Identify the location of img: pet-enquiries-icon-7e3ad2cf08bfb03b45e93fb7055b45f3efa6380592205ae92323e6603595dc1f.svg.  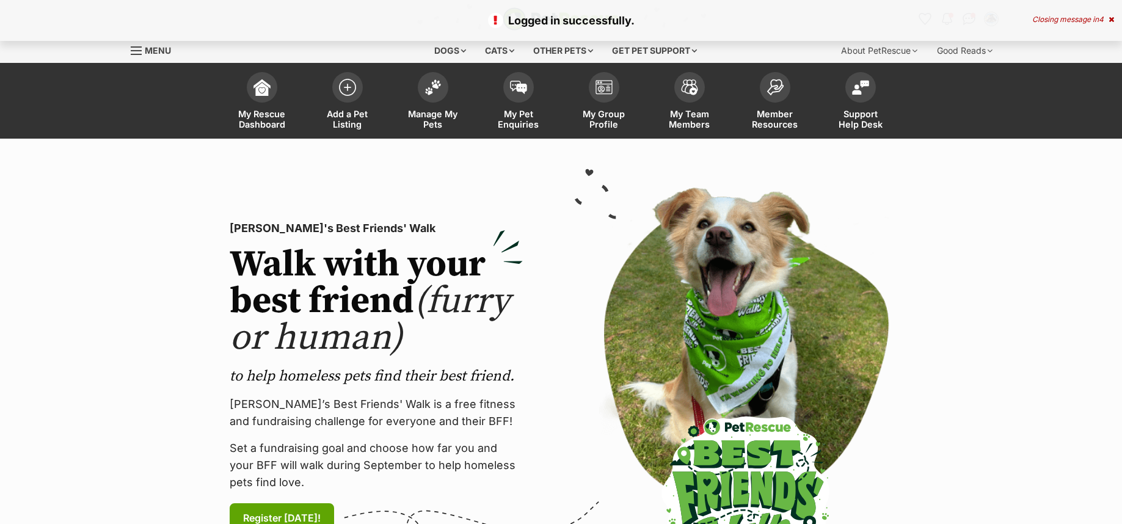
(518, 87).